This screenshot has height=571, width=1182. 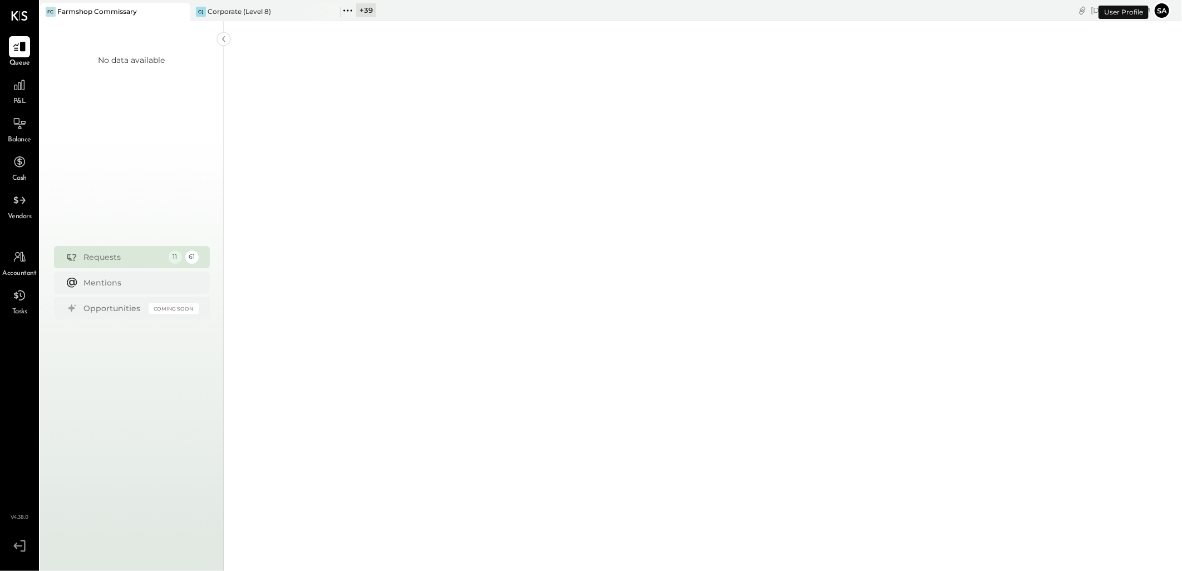 I want to click on div: Corporate (Level 8), so click(x=239, y=11).